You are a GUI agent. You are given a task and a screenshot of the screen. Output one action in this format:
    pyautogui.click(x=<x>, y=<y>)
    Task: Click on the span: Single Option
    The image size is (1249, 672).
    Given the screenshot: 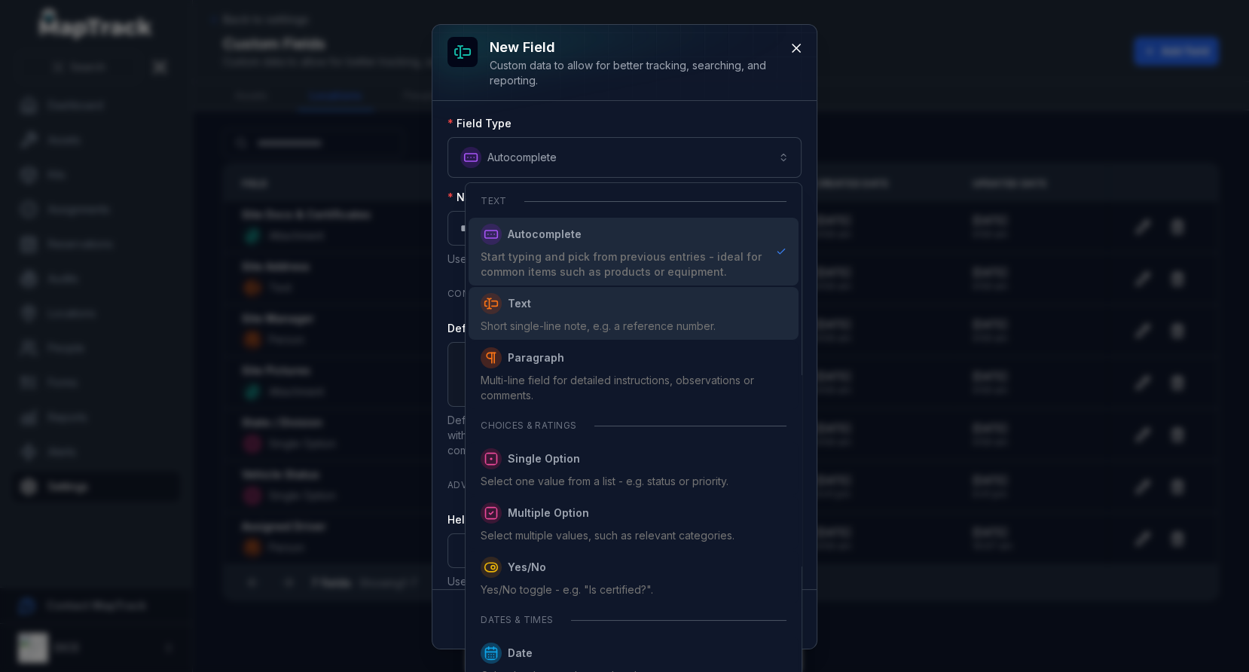 What is the action you would take?
    pyautogui.click(x=544, y=459)
    